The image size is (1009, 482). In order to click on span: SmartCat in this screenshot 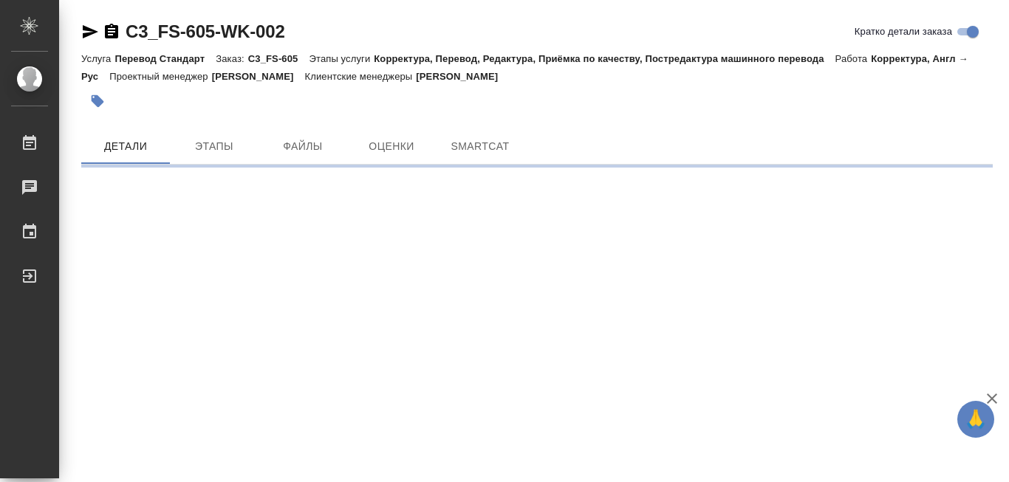, I will do `click(480, 146)`.